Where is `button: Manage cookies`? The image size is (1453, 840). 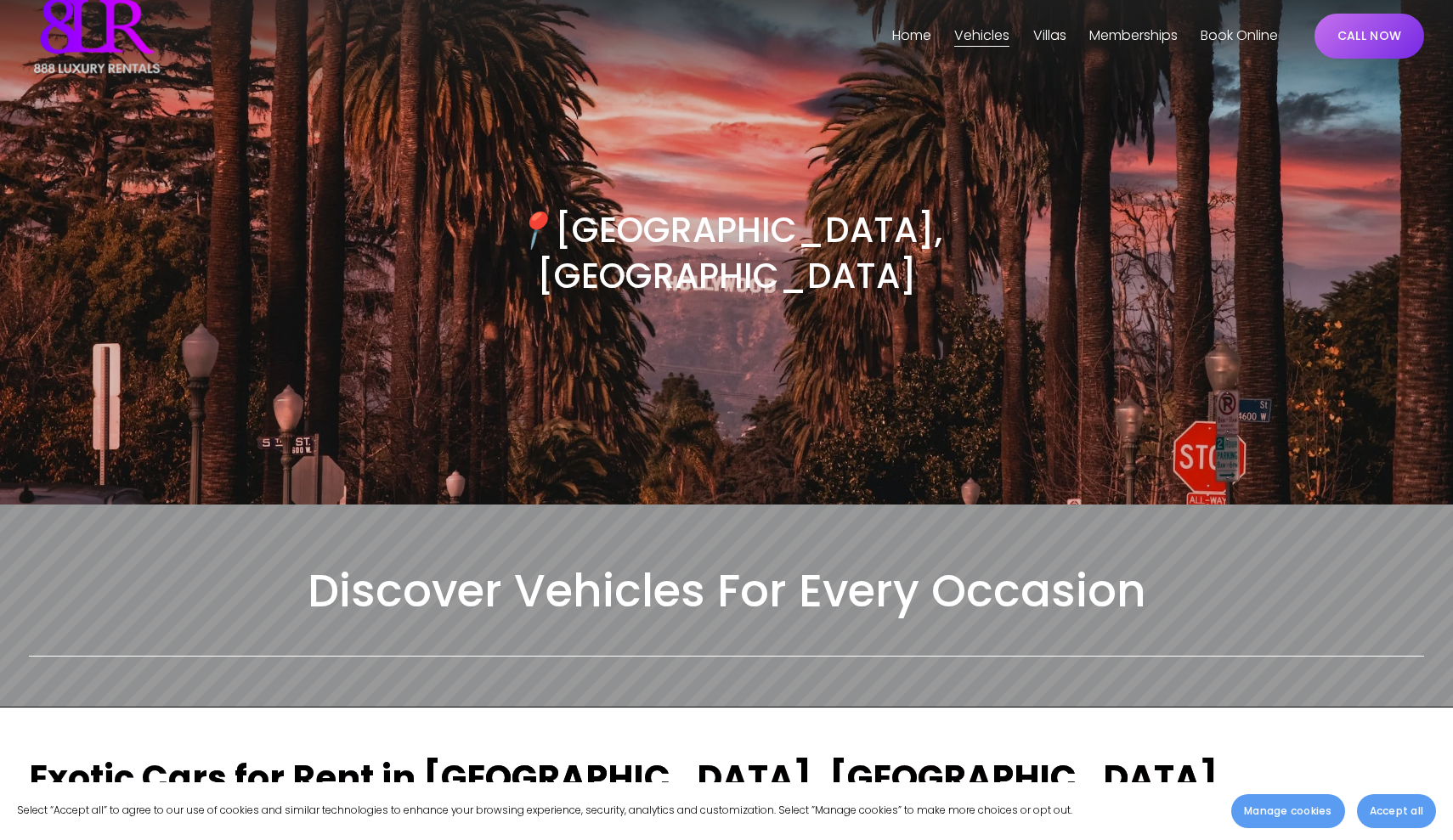 button: Manage cookies is located at coordinates (1287, 811).